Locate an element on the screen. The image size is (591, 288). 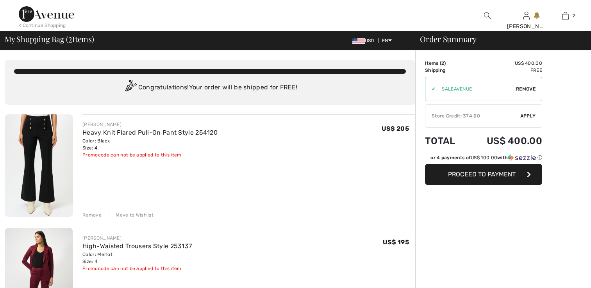
div: or 4 payments of with is located at coordinates (487, 158).